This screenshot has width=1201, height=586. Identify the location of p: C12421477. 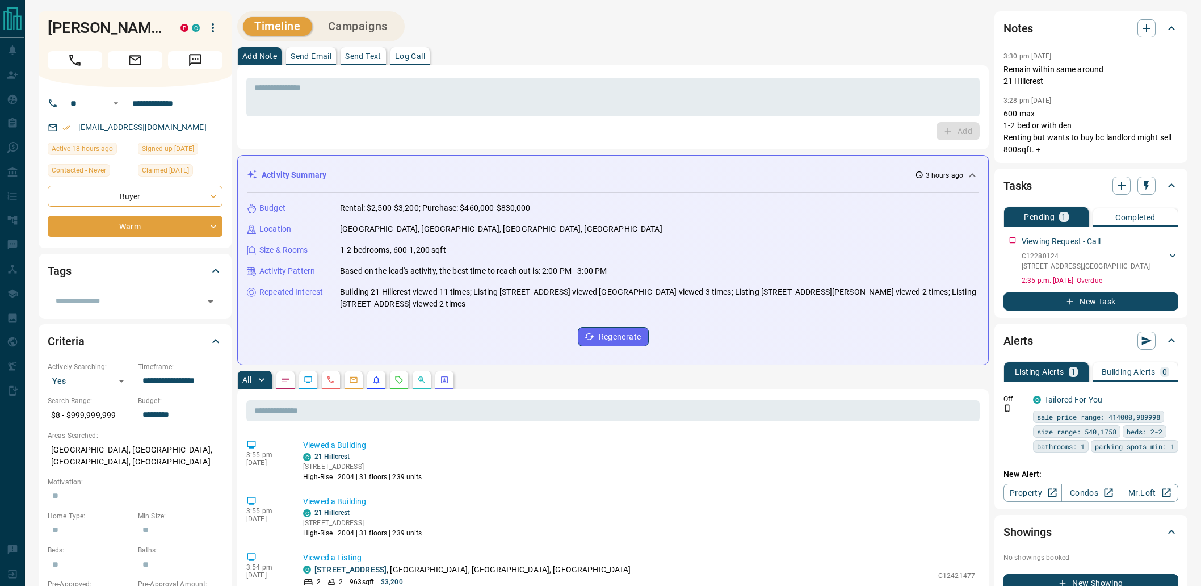
(956, 575).